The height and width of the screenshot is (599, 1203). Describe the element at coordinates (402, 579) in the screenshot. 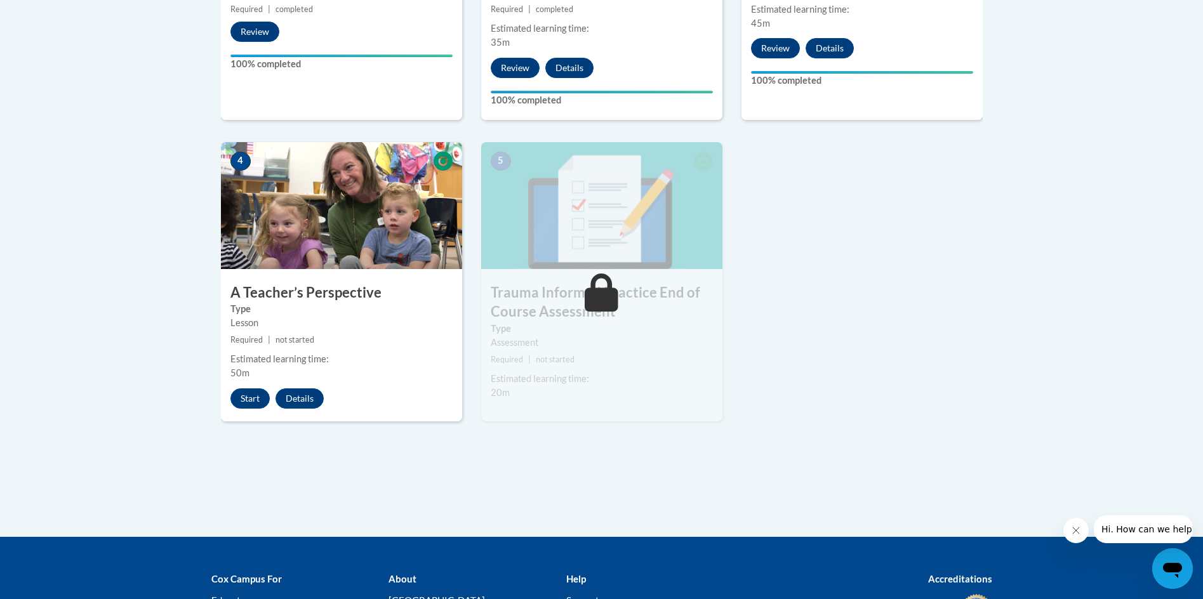

I see `b: About` at that location.